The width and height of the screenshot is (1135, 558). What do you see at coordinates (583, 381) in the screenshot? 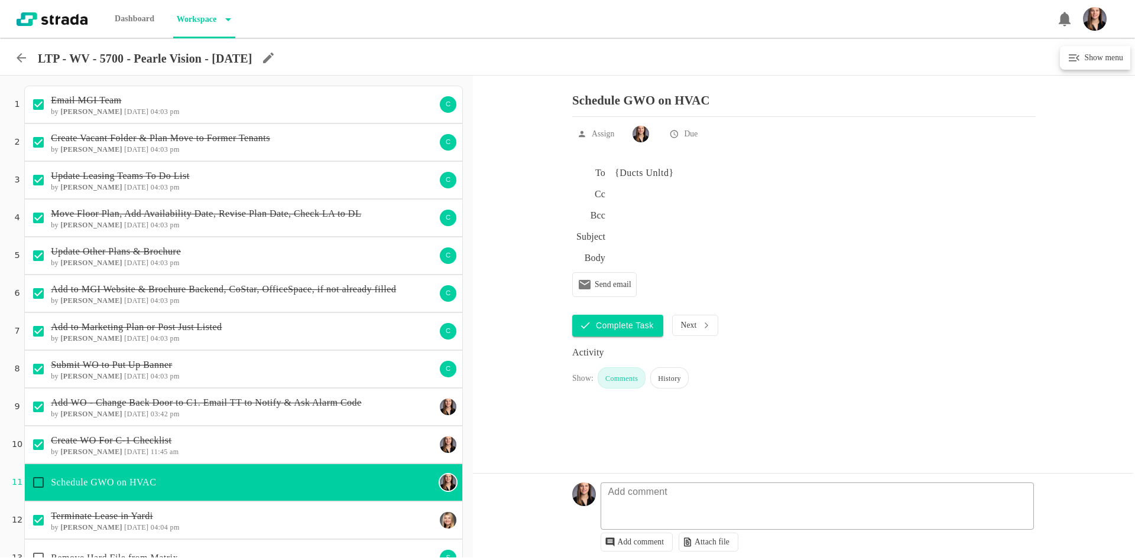
I see `div: Show:` at bounding box center [583, 381].